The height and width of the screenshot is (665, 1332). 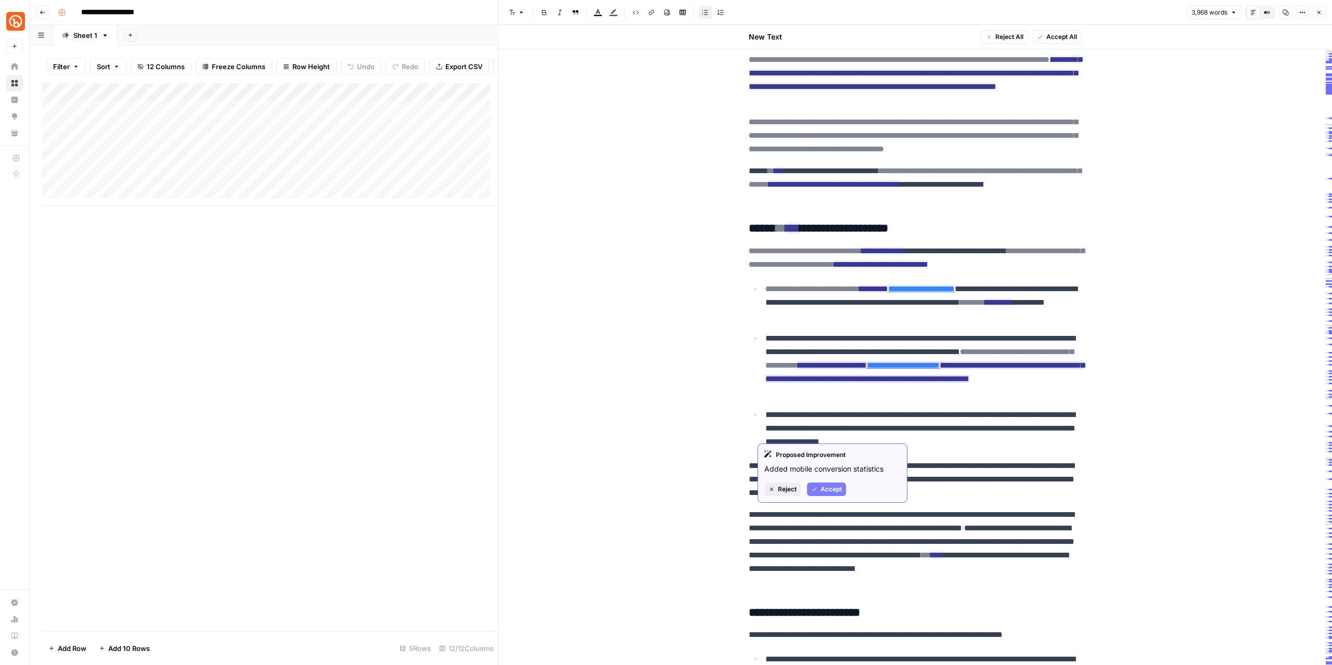 I want to click on button: Add 10 Rows, so click(x=124, y=649).